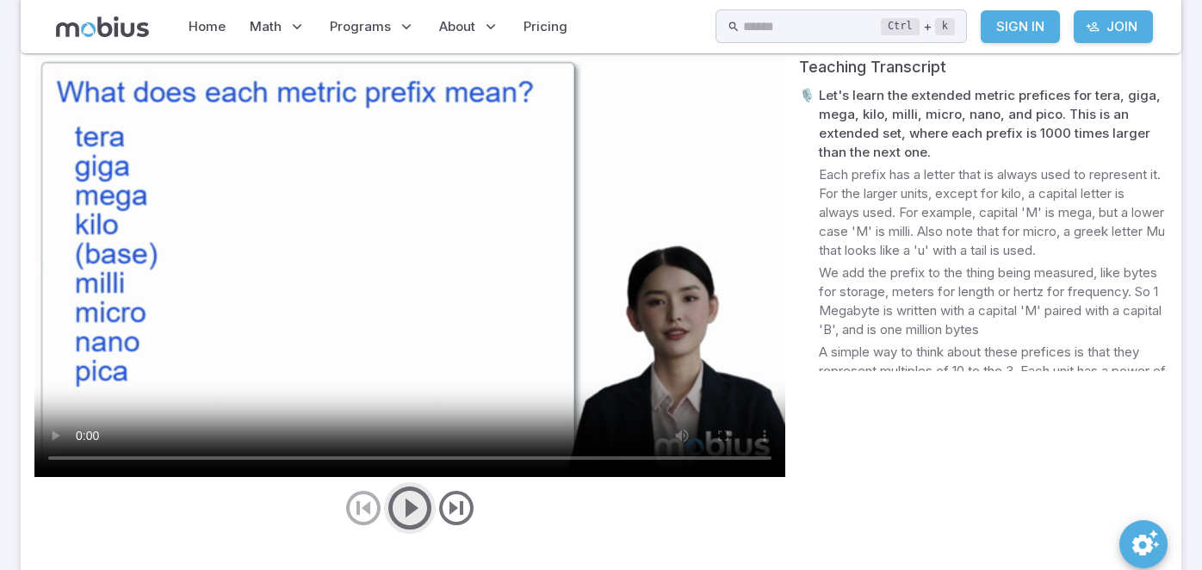 The image size is (1202, 570). I want to click on button: next, so click(456, 508).